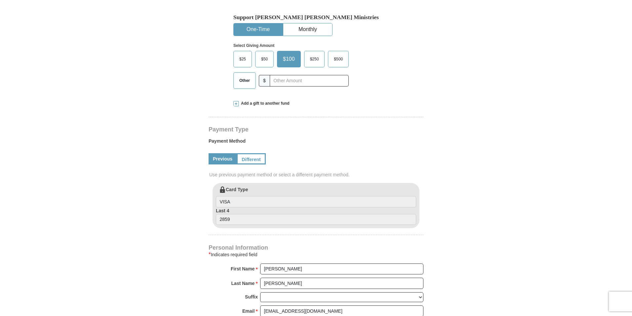 Image resolution: width=632 pixels, height=316 pixels. Describe the element at coordinates (254, 46) in the screenshot. I see `strong: Select Giving Amount` at that location.